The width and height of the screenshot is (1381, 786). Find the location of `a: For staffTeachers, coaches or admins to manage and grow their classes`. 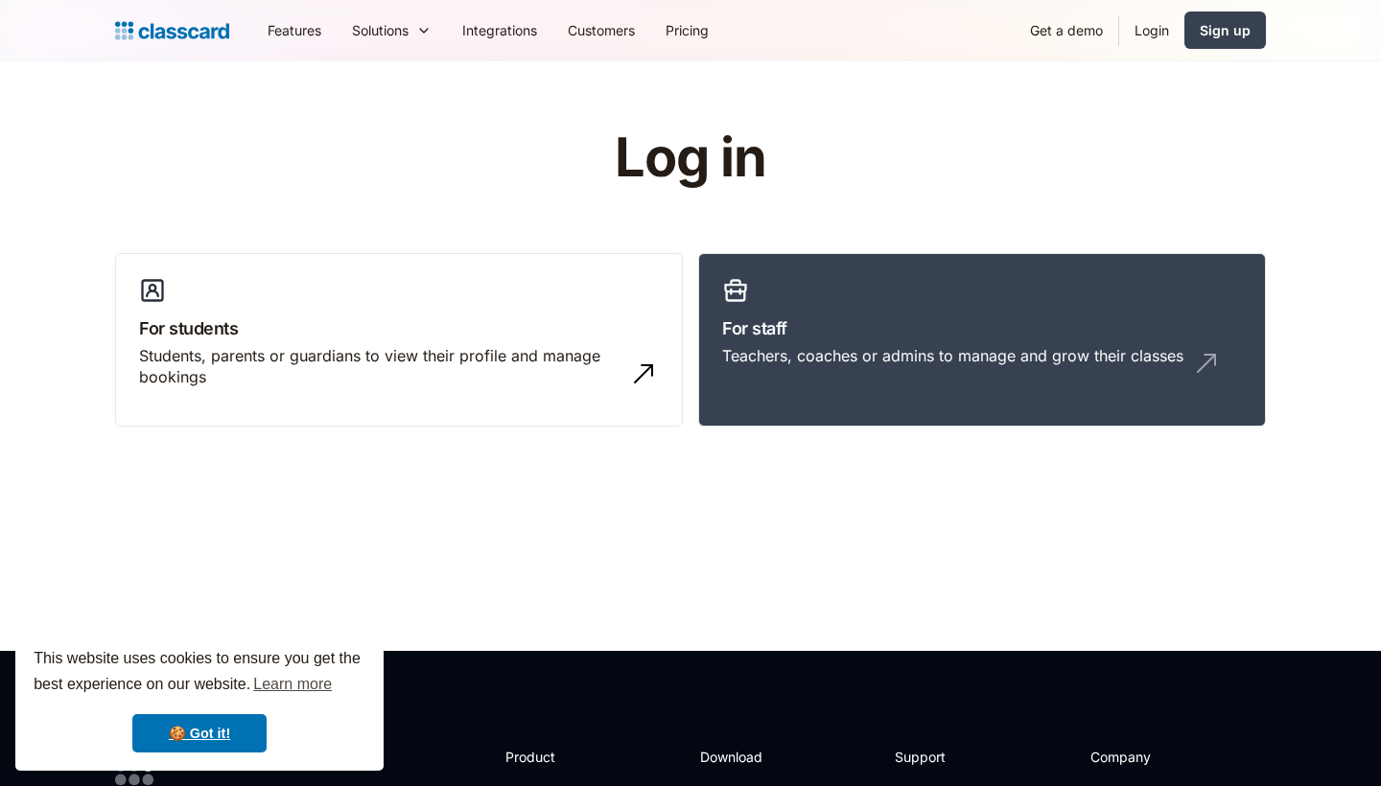

a: For staffTeachers, coaches or admins to manage and grow their classes is located at coordinates (982, 340).